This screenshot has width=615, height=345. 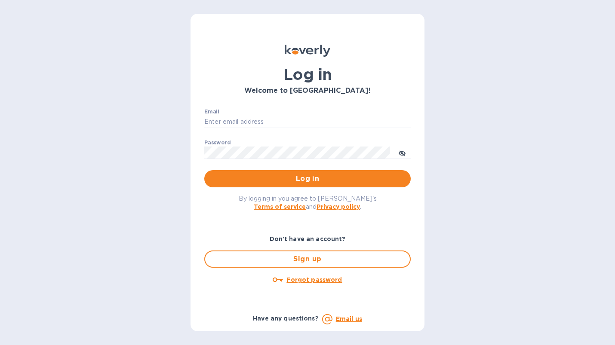 I want to click on button: toggle password visibility, so click(x=402, y=153).